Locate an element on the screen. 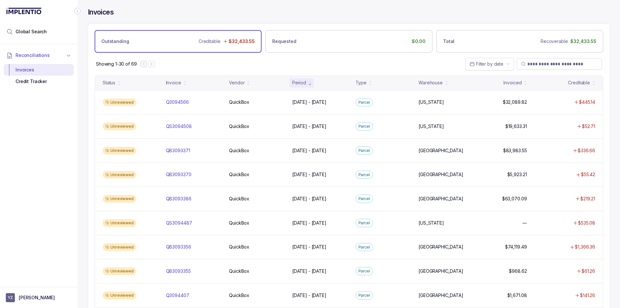  p: Outstanding is located at coordinates (115, 41).